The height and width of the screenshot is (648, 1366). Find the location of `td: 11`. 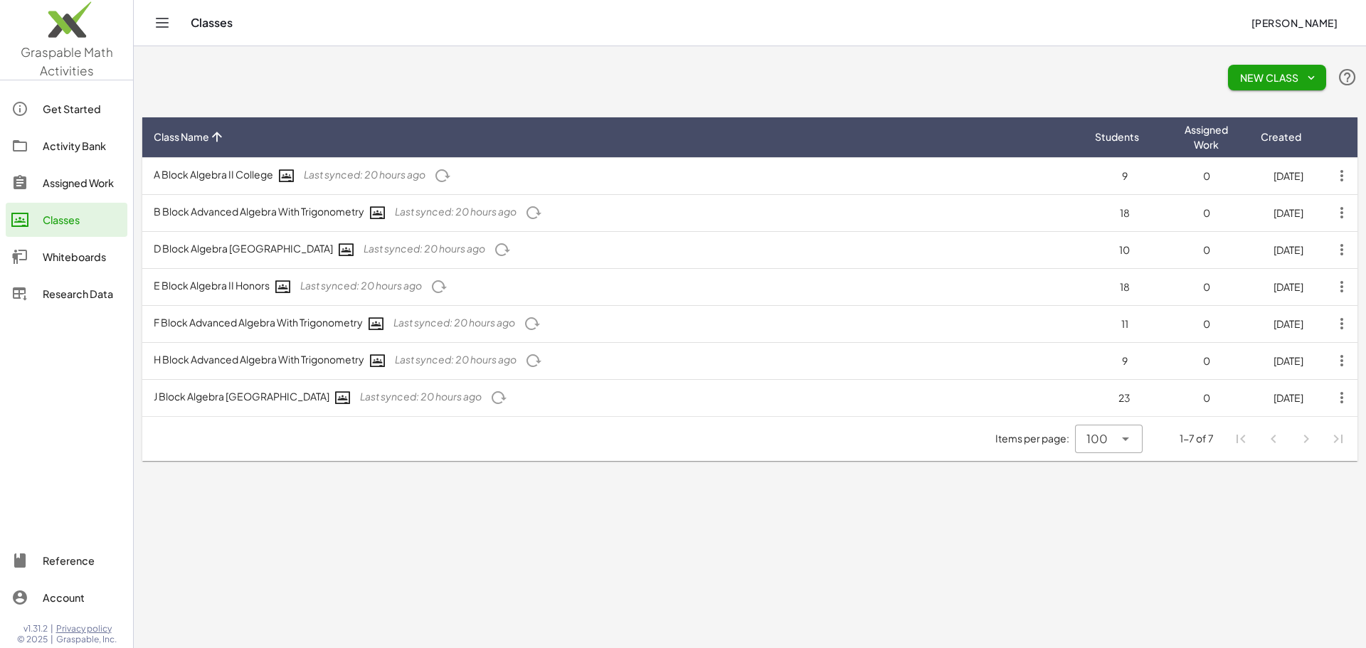

td: 11 is located at coordinates (1124, 324).